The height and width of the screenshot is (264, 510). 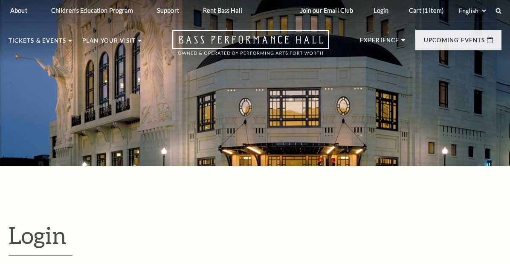 I want to click on p: Rent Bass Hall, so click(x=223, y=10).